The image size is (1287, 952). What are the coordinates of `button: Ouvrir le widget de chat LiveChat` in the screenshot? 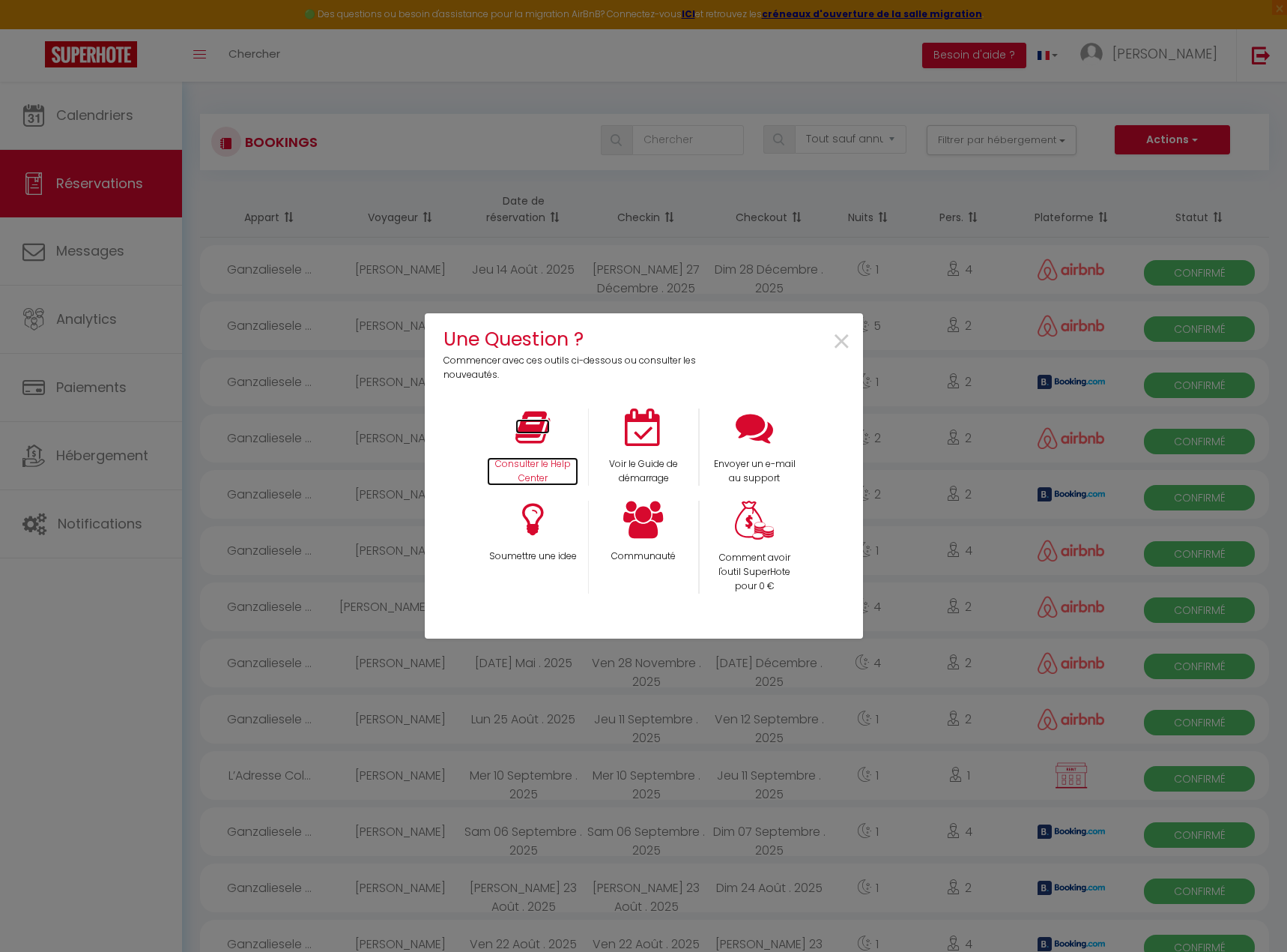 It's located at (34, 29).